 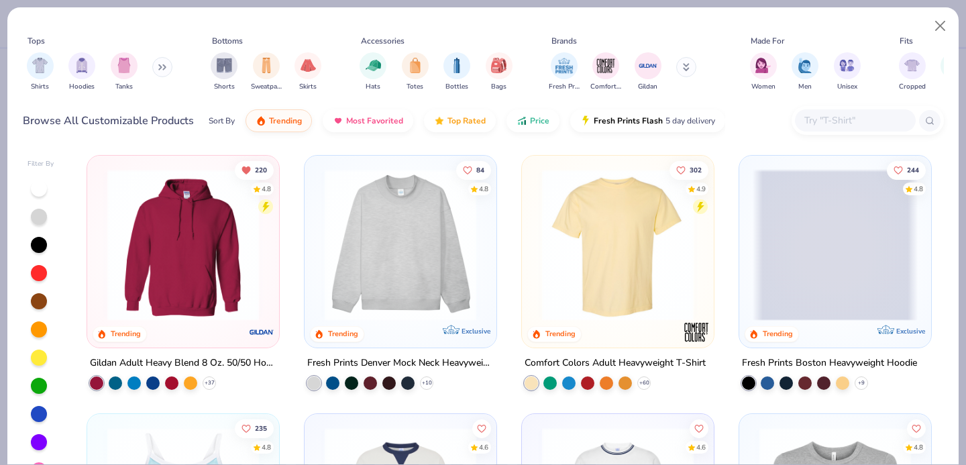 I want to click on div: filter for Tanks, so click(x=124, y=72).